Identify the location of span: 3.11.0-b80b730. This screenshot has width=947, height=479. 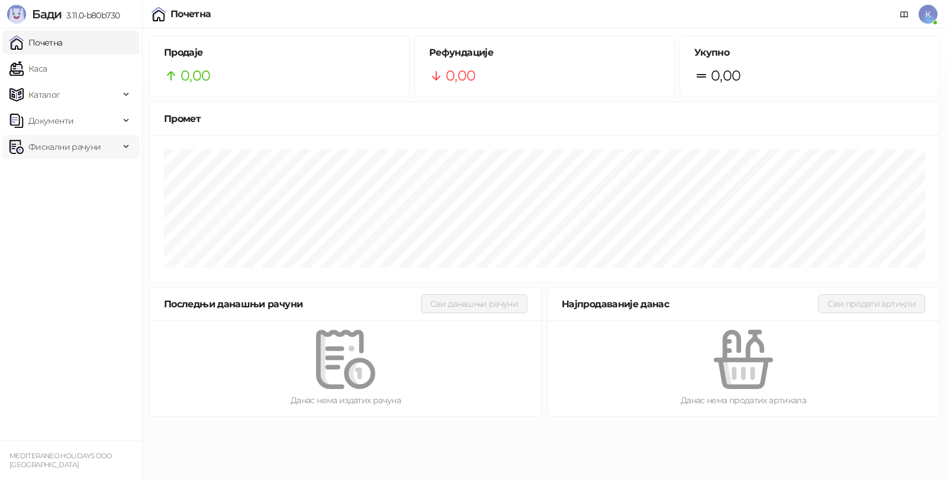
(91, 15).